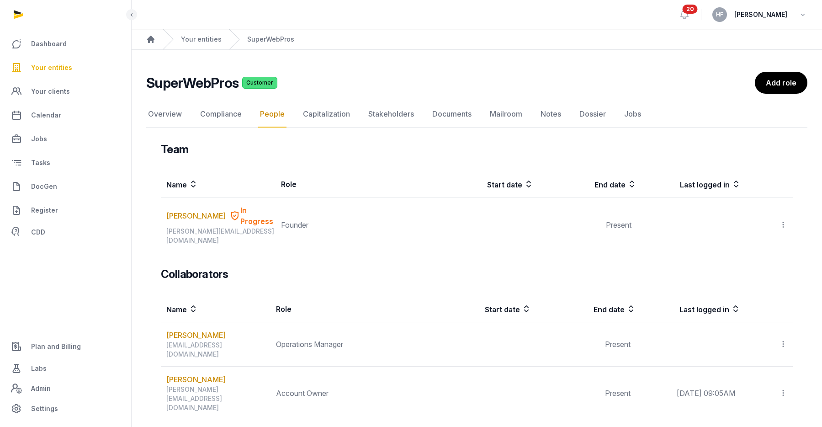 The height and width of the screenshot is (427, 822). Describe the element at coordinates (38, 232) in the screenshot. I see `span: CDD` at that location.